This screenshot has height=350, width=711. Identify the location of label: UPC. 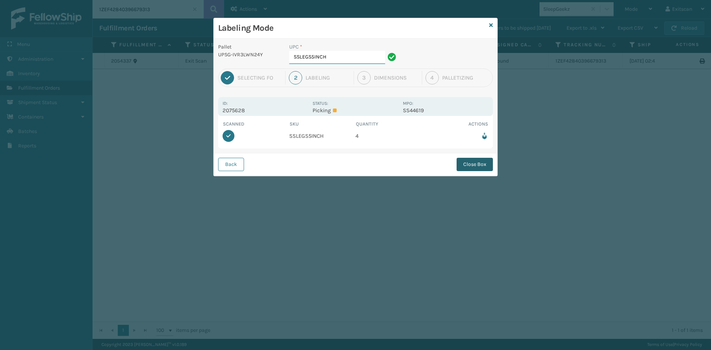
(295, 47).